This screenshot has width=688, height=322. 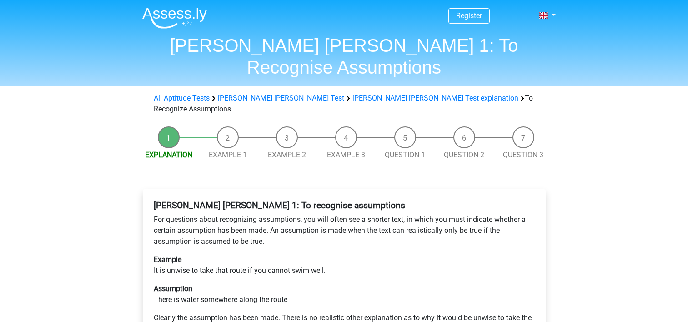 What do you see at coordinates (344, 294) in the screenshot?
I see `p: There is water somewhere along the route` at bounding box center [344, 294].